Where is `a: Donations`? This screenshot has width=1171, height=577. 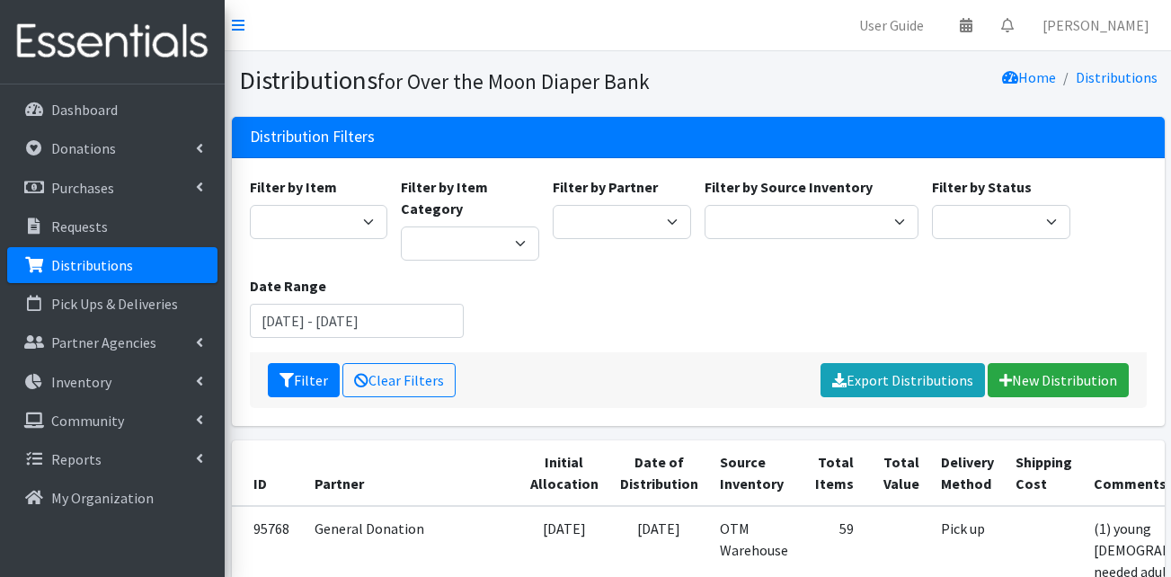
a: Donations is located at coordinates (112, 148).